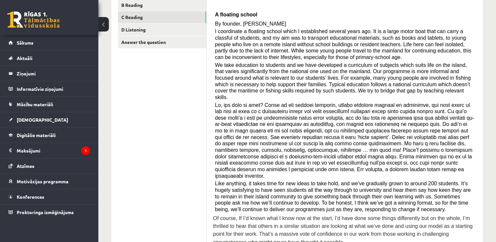 Image resolution: width=496 pixels, height=242 pixels. What do you see at coordinates (343, 44) in the screenshot?
I see `span: I coordinate a floating school which I established several years ago. It is a large motor boat th...` at bounding box center [343, 44].